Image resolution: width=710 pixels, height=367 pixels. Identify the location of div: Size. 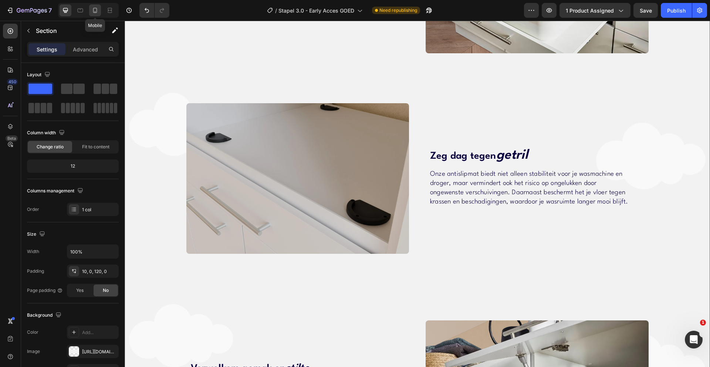
(37, 234).